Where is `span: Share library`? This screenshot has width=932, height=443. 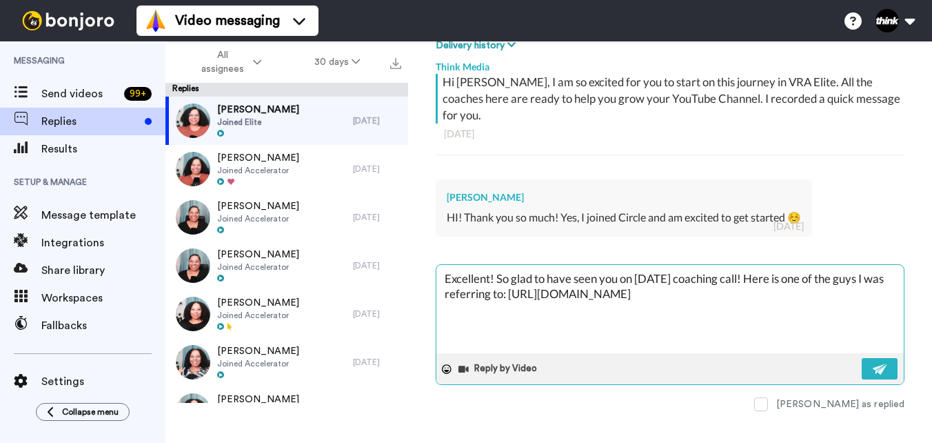
span: Share library is located at coordinates (103, 270).